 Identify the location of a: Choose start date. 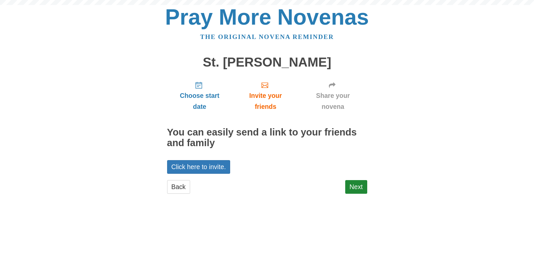
(200, 96).